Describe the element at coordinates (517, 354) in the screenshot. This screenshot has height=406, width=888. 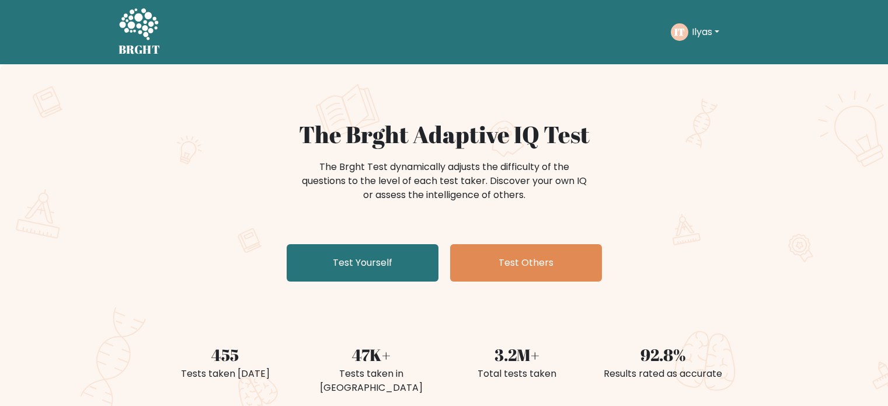
I see `div: 3.2M+` at that location.